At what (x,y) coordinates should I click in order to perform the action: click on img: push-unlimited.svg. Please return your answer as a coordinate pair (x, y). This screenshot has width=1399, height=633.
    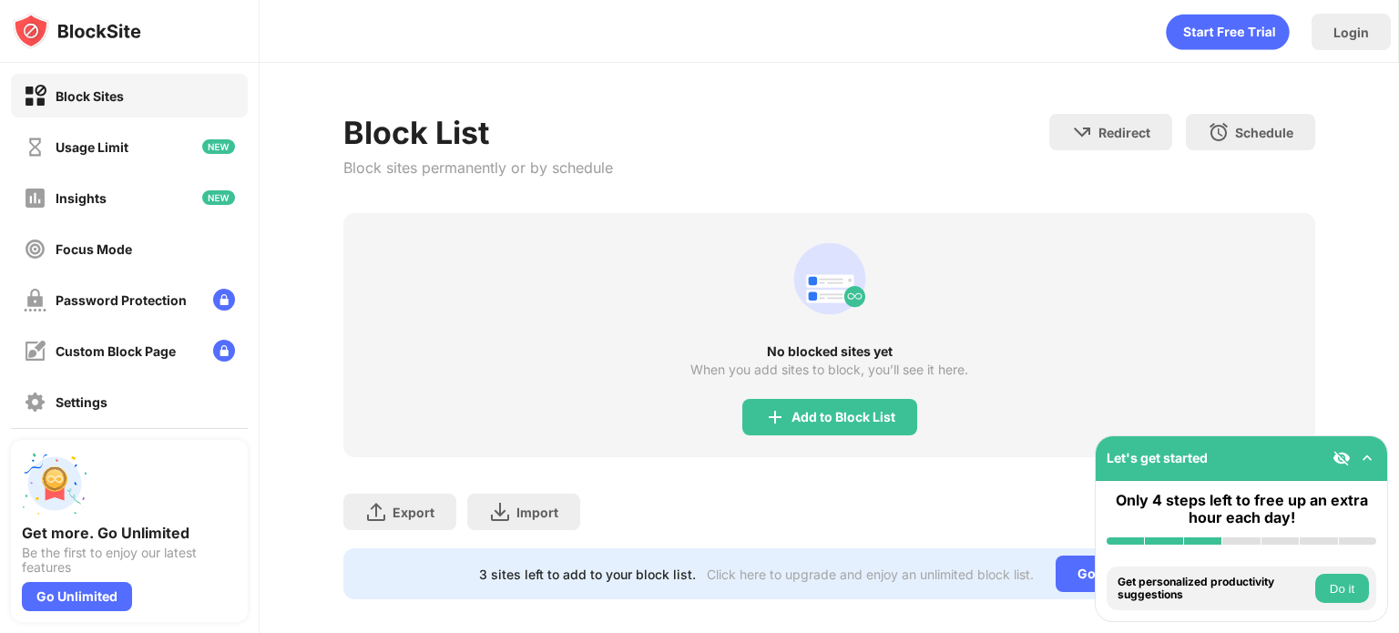
    Looking at the image, I should click on (55, 484).